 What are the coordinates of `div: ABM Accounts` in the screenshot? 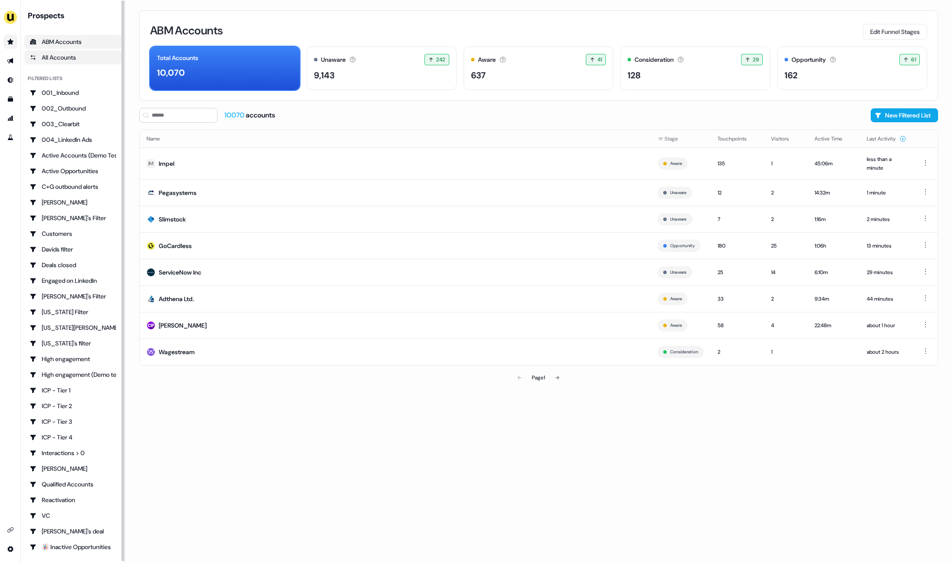 It's located at (73, 42).